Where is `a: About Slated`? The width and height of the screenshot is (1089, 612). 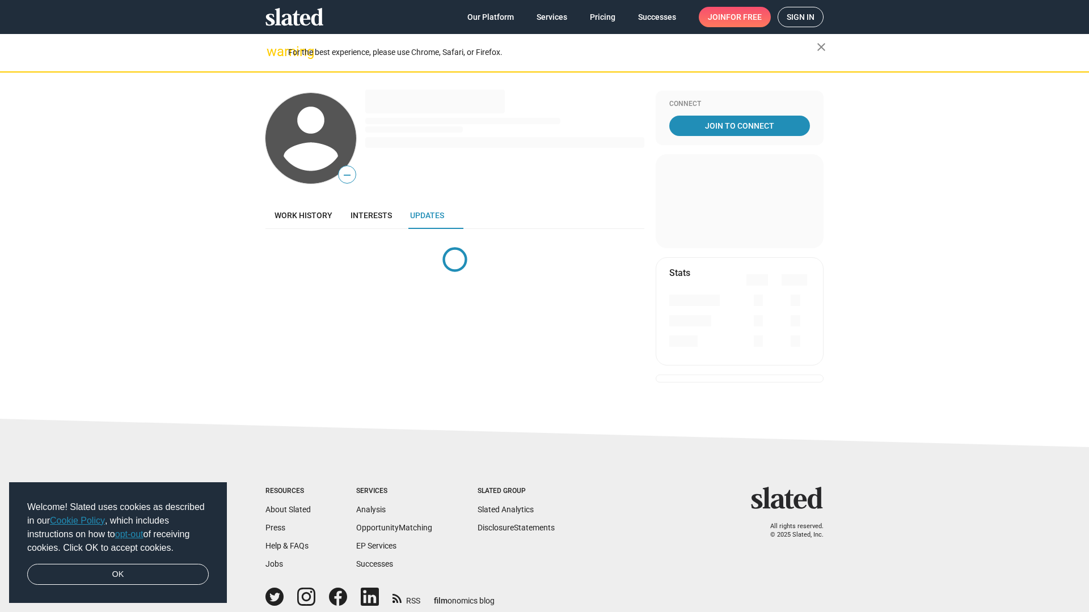
a: About Slated is located at coordinates (288, 510).